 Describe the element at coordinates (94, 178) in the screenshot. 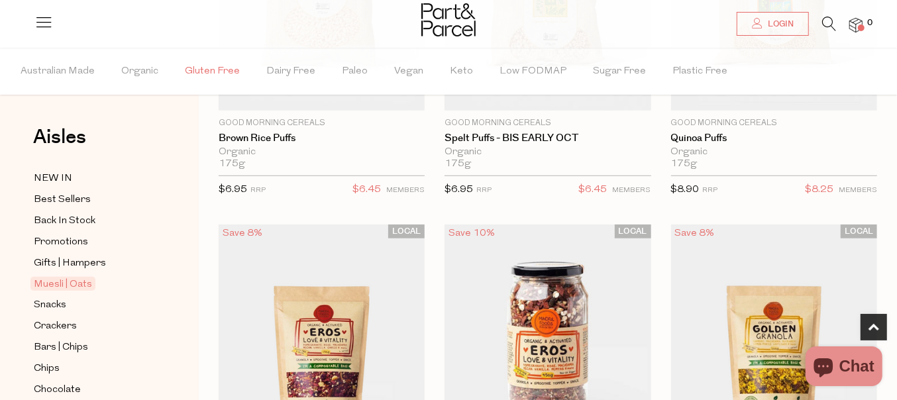

I see `a: NEW IN` at that location.